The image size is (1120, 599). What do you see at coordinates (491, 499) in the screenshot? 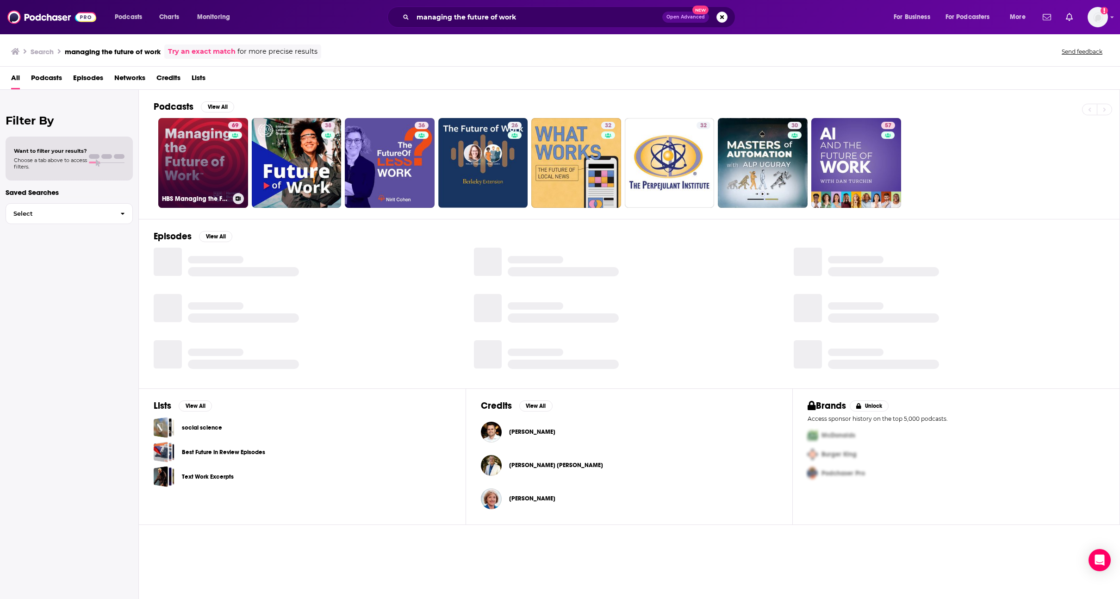
I see `img: Judith Monroe` at bounding box center [491, 499].